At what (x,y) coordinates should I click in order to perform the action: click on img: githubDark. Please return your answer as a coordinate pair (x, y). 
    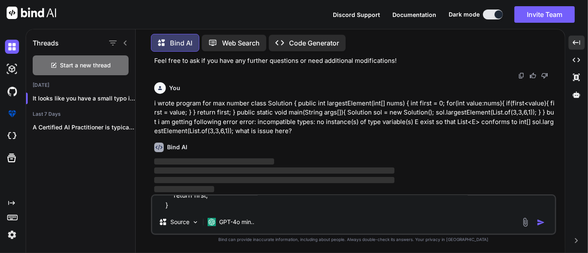
    Looking at the image, I should click on (12, 91).